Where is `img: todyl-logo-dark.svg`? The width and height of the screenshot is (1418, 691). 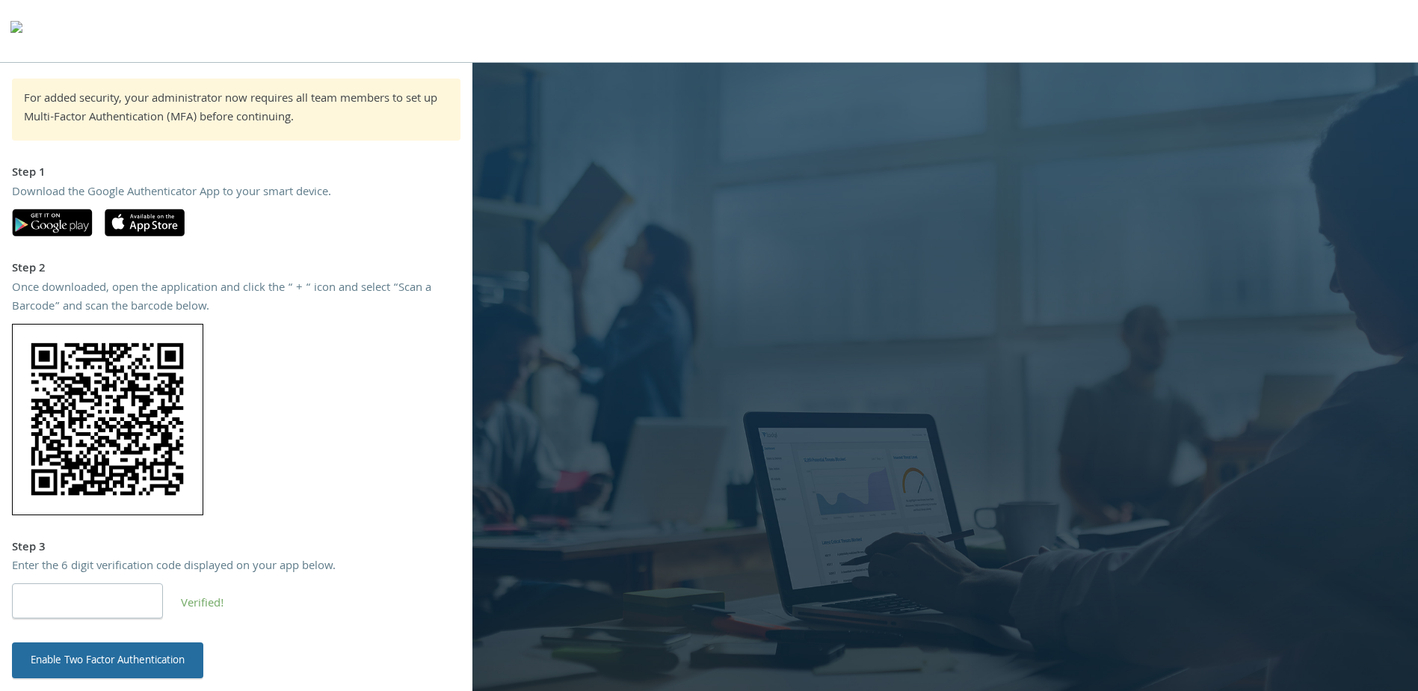 img: todyl-logo-dark.svg is located at coordinates (16, 31).